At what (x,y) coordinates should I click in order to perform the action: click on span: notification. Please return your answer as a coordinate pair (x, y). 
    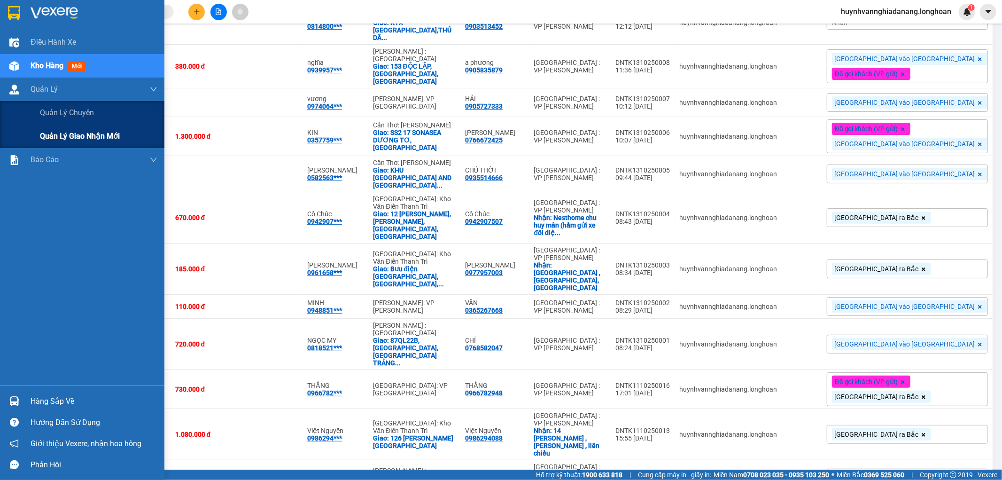
    Looking at the image, I should click on (14, 443).